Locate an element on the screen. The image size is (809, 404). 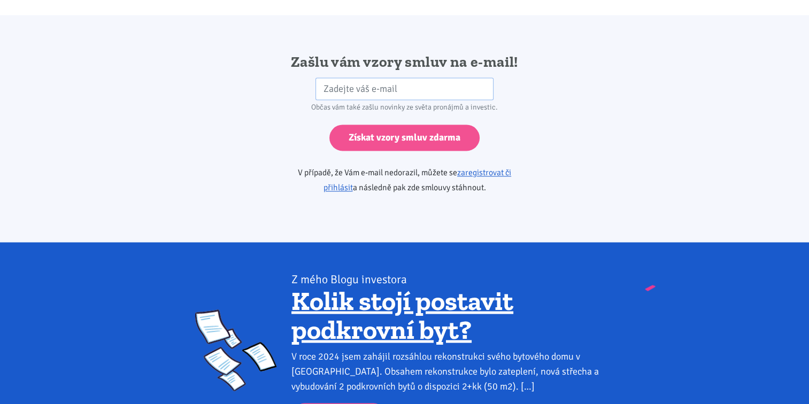
div: Z mého Blogu investora is located at coordinates (452, 279).